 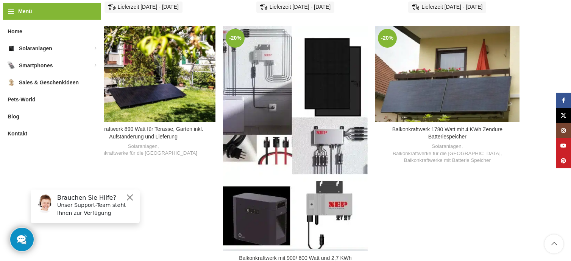 I want to click on a: Scroll to top button, so click(x=554, y=244).